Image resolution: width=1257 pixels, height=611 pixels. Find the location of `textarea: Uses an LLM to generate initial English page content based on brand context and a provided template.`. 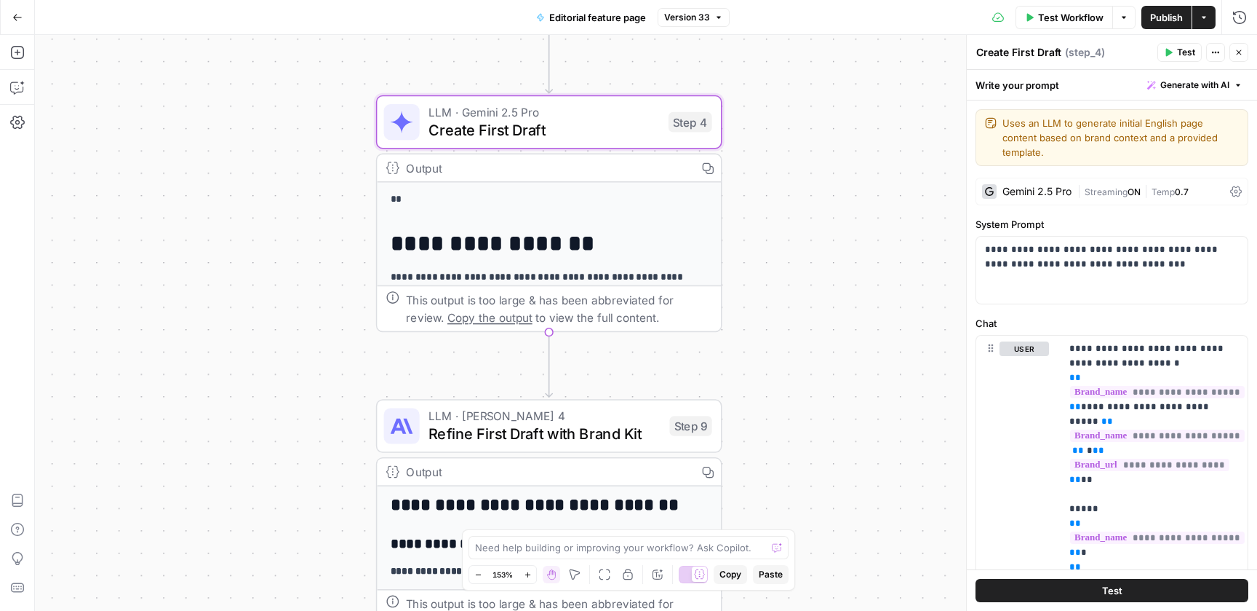

textarea: Uses an LLM to generate initial English page content based on brand context and a provided template. is located at coordinates (1121, 138).